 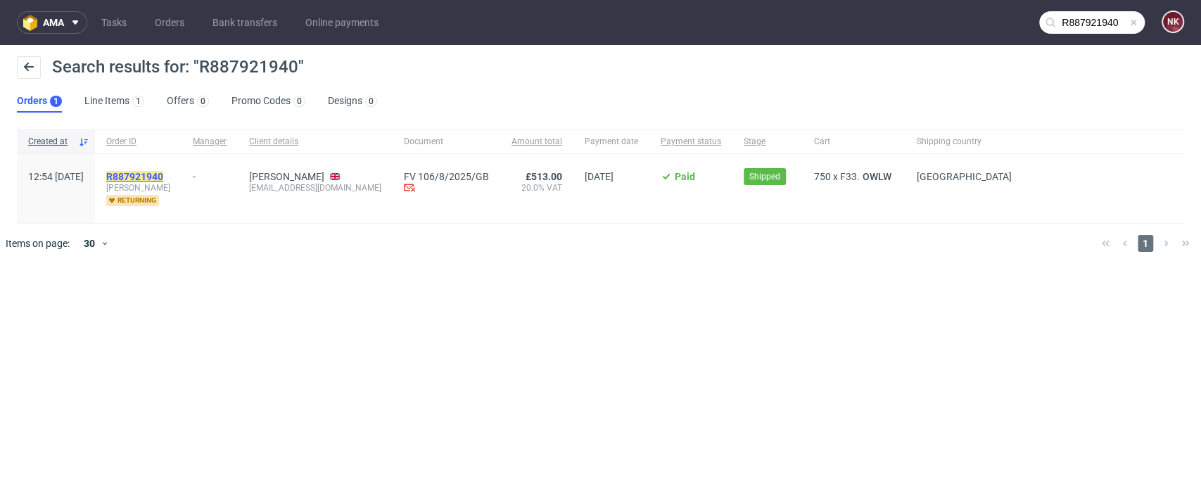 I want to click on div: x, so click(x=854, y=177).